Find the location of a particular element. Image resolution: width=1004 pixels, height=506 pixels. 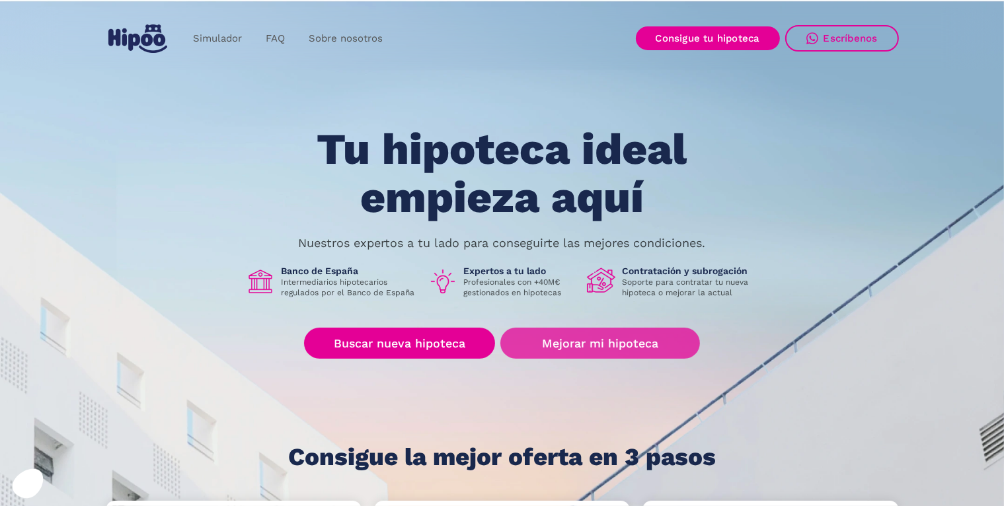

a: Mejorar mi hipoteca is located at coordinates (600, 343).